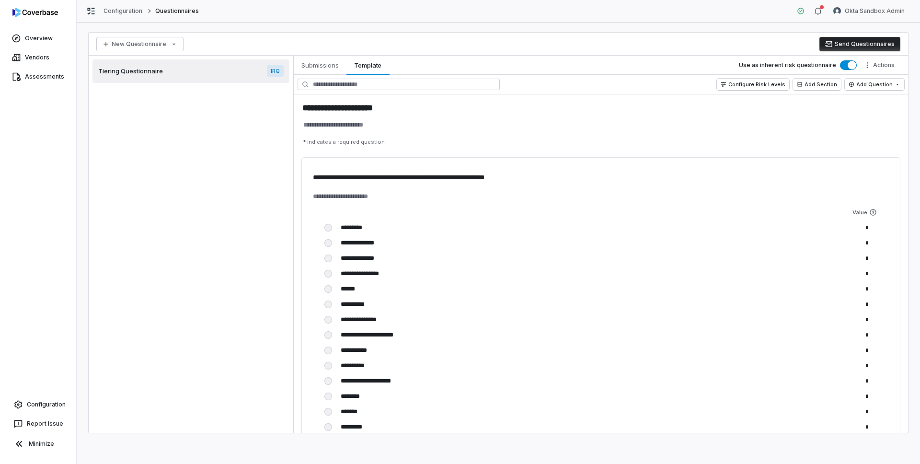 Image resolution: width=920 pixels, height=464 pixels. What do you see at coordinates (38, 38) in the screenshot?
I see `a: Overview` at bounding box center [38, 38].